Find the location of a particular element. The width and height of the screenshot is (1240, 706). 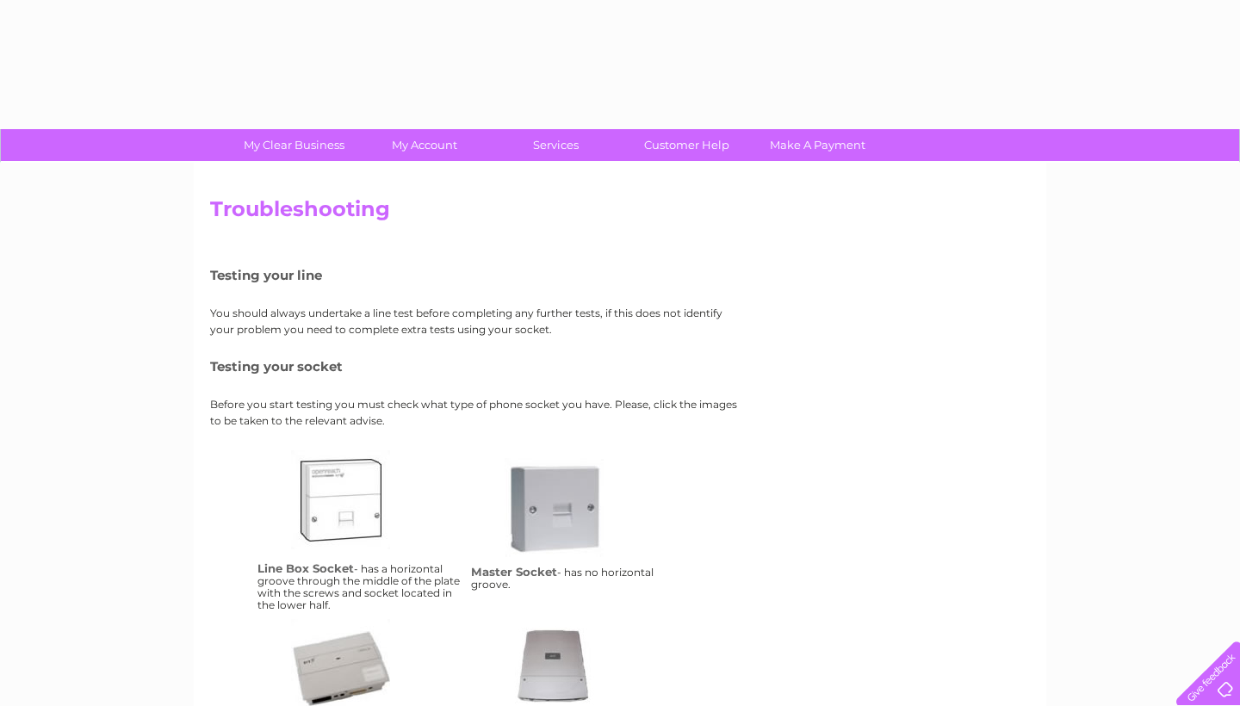

a: lbs is located at coordinates (360, 519).